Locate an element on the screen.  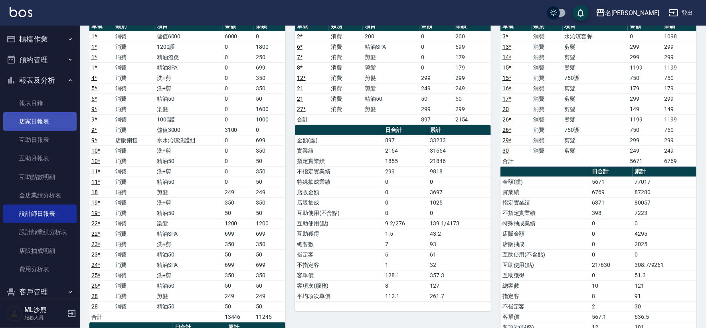
td: 互助獲得 is located at coordinates (339, 233).